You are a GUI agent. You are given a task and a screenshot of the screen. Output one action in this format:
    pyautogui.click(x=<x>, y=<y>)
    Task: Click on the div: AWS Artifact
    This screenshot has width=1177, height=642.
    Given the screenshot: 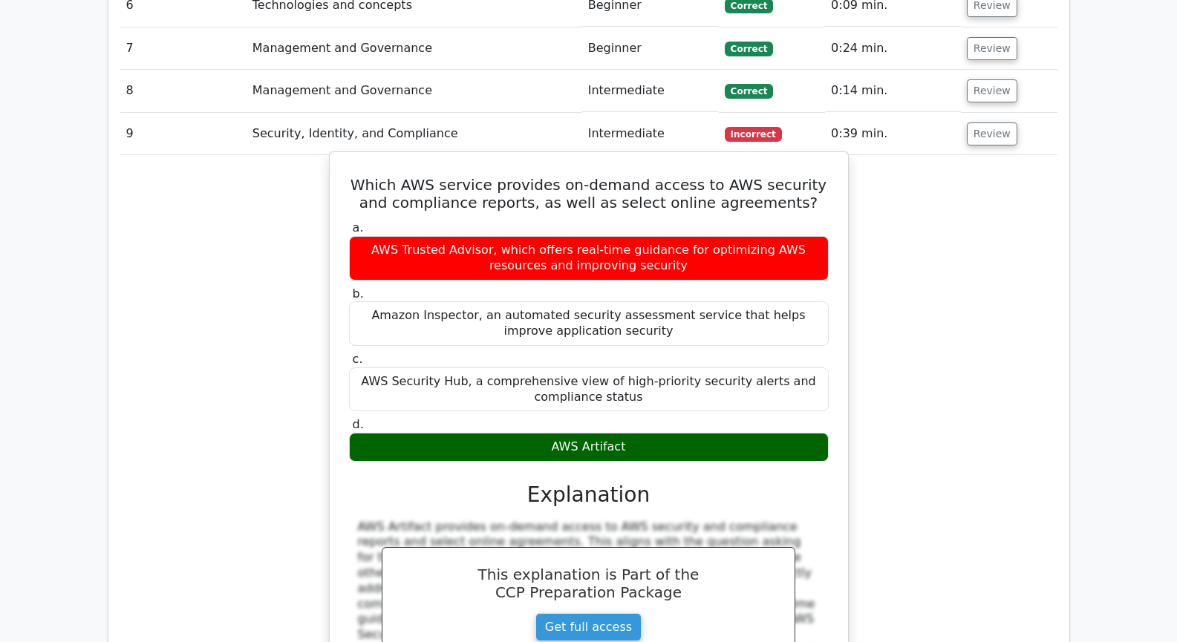 What is the action you would take?
    pyautogui.click(x=589, y=447)
    